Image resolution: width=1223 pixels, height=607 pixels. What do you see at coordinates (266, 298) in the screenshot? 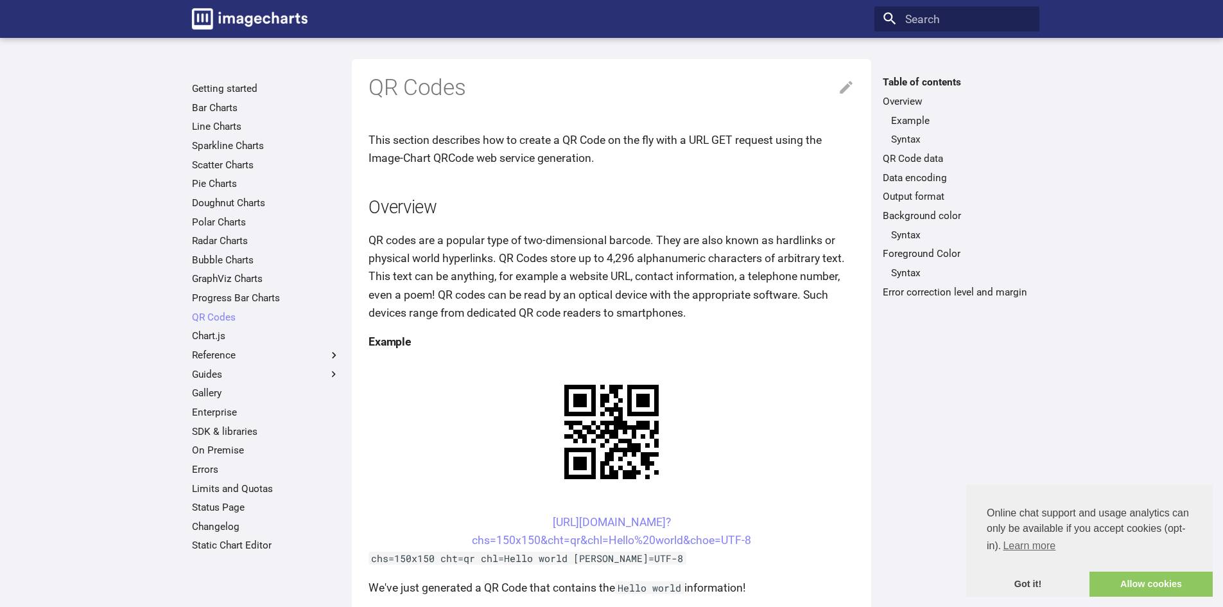
I see `a: Progress Bar Charts` at bounding box center [266, 298].